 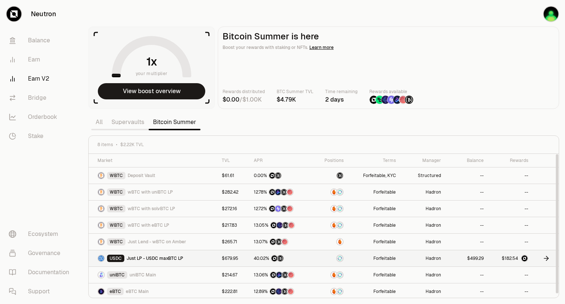 What do you see at coordinates (279, 291) in the screenshot?
I see `img: EtherFi Points` at bounding box center [279, 291].